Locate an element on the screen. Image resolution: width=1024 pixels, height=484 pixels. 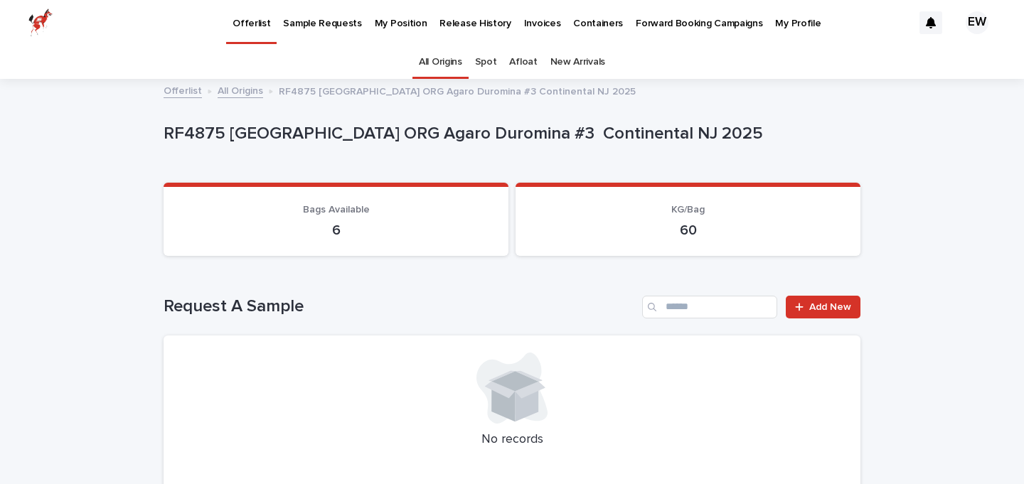
p: No records is located at coordinates (512, 440).